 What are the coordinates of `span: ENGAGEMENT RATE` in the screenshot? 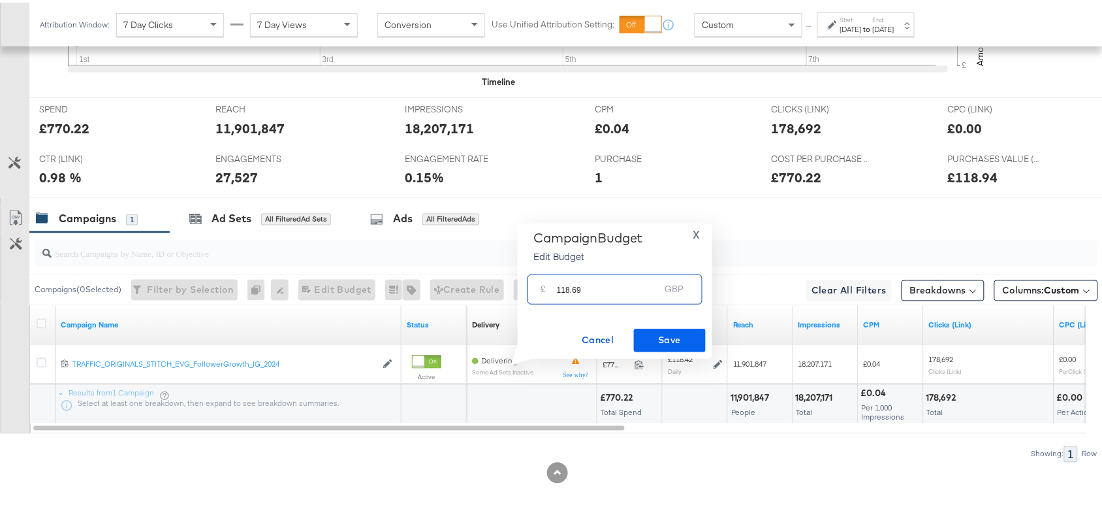 It's located at (455, 156).